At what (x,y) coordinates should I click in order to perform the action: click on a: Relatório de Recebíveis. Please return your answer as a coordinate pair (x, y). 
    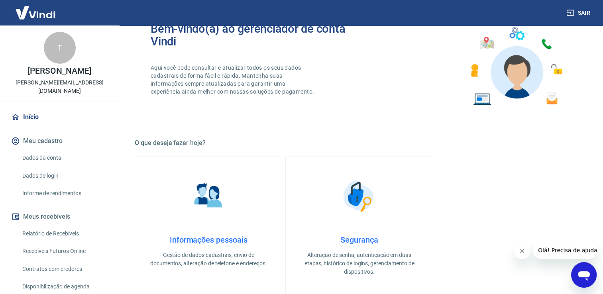
    Looking at the image, I should click on (64, 233).